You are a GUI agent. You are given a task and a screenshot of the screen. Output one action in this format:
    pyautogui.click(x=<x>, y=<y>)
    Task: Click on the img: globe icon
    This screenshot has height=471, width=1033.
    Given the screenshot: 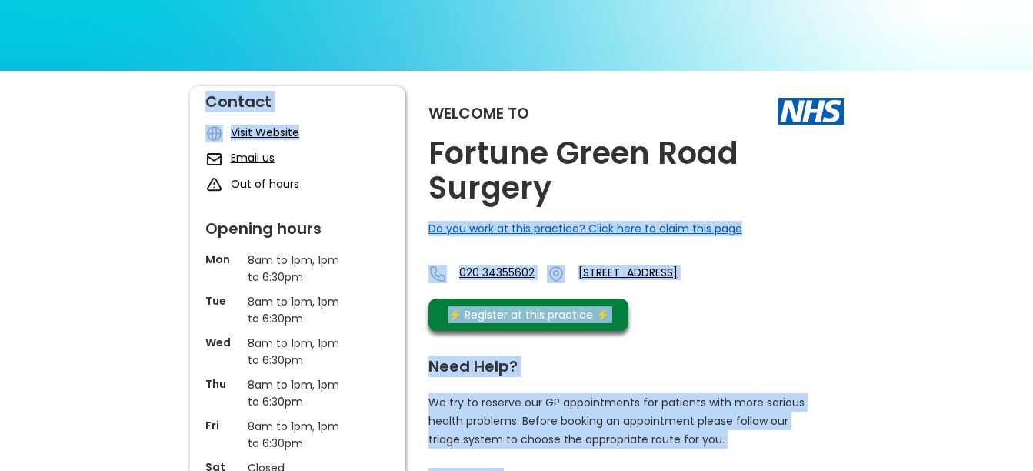 What is the action you would take?
    pyautogui.click(x=214, y=133)
    